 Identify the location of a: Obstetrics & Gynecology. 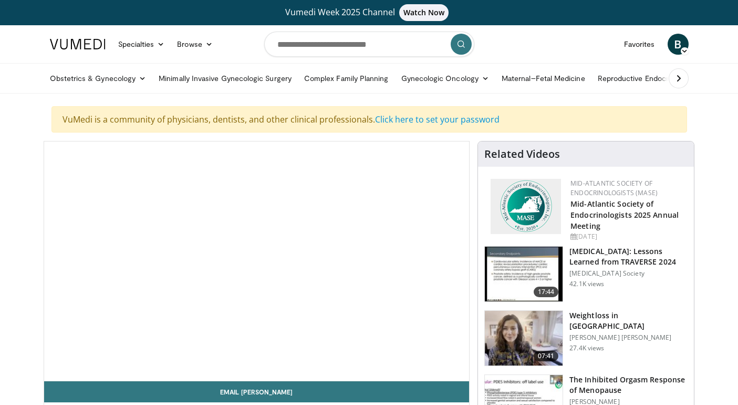
(98, 78).